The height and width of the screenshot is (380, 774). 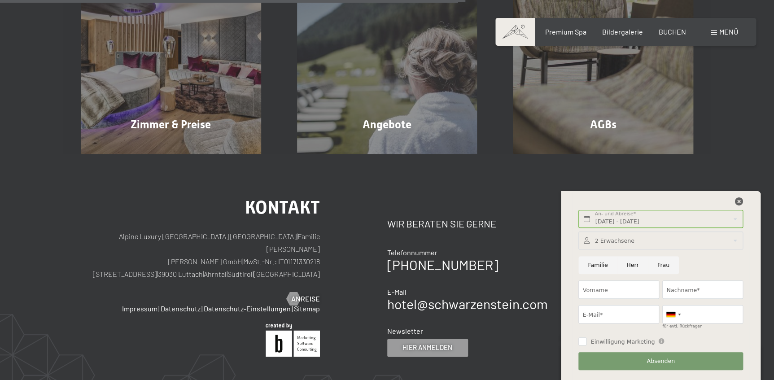 What do you see at coordinates (565, 31) in the screenshot?
I see `a: Premium Spa` at bounding box center [565, 31].